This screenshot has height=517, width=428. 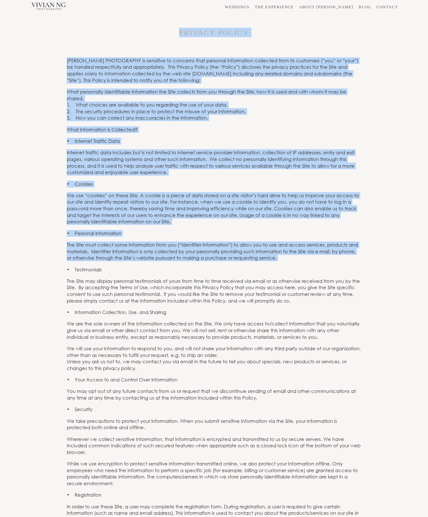 What do you see at coordinates (214, 394) in the screenshot?
I see `p: You may opt out of any future contacts from us or request that we discontinue sending of email an...` at bounding box center [214, 394].